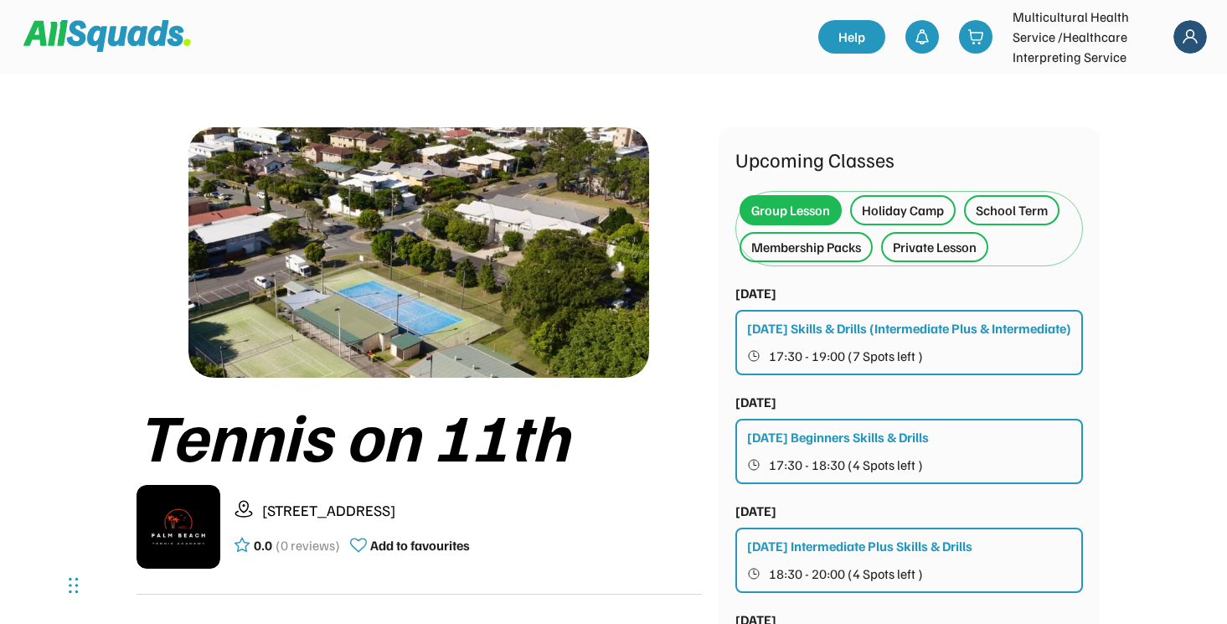 The height and width of the screenshot is (624, 1227). I want to click on button: 18:30 - 20:00 (4 Spots left ), so click(910, 574).